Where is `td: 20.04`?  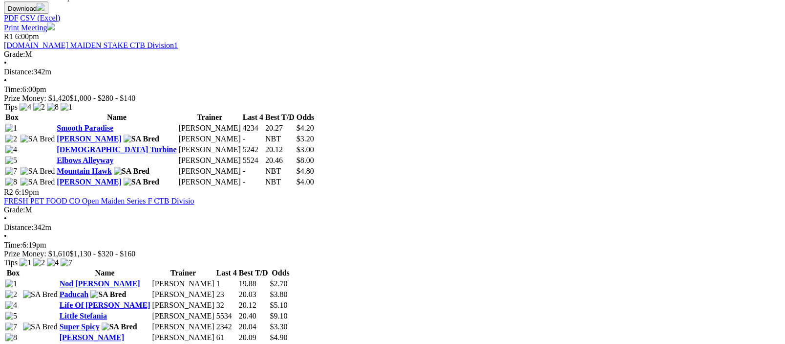
td: 20.04 is located at coordinates (254, 326).